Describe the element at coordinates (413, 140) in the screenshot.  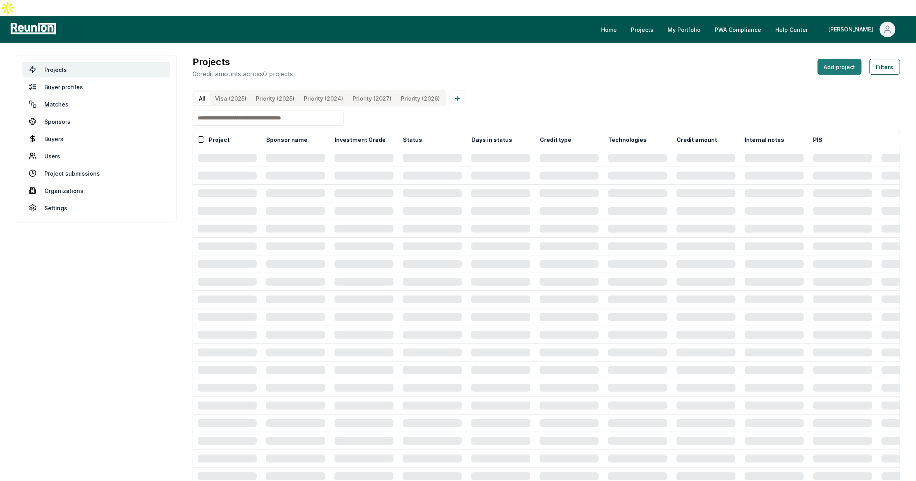
I see `button: Status` at that location.